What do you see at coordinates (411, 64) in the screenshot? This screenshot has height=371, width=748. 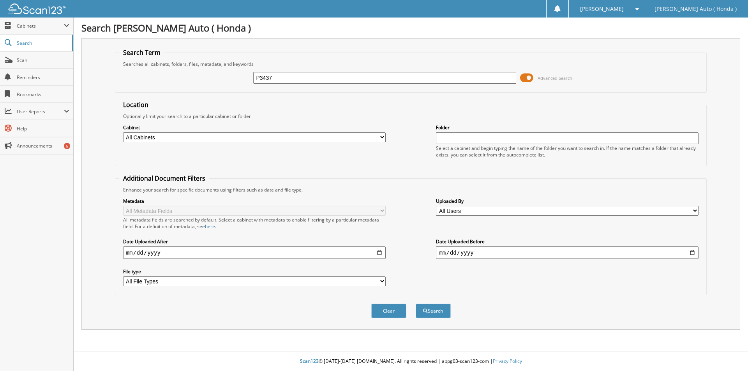 I see `div: Searches all cabinets, folders, files, metadata, and keywords` at bounding box center [411, 64].